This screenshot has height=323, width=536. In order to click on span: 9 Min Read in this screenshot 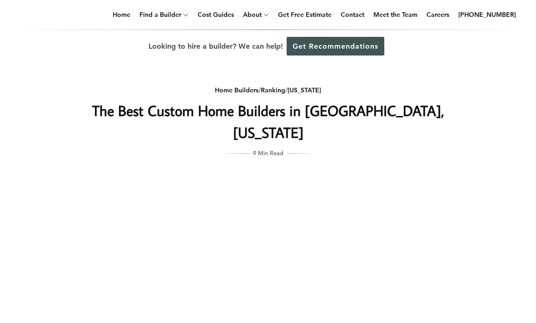, I will do `click(268, 153)`.